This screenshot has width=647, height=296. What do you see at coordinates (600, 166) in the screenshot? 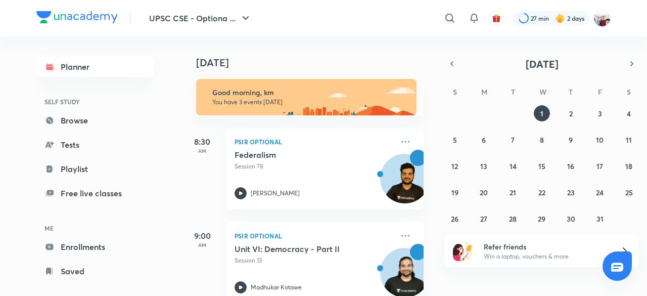
I see `button: October 17, 2025` at bounding box center [600, 166].